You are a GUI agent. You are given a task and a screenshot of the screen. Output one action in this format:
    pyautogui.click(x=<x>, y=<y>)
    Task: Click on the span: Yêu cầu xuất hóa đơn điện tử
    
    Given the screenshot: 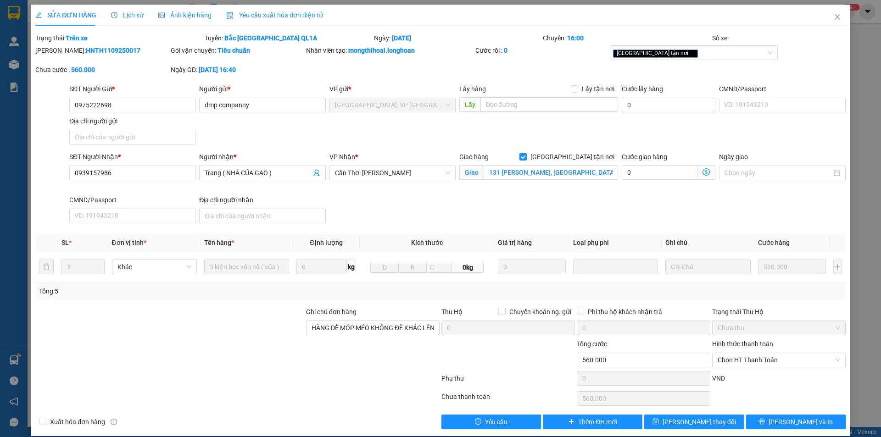 What is the action you would take?
    pyautogui.click(x=274, y=15)
    